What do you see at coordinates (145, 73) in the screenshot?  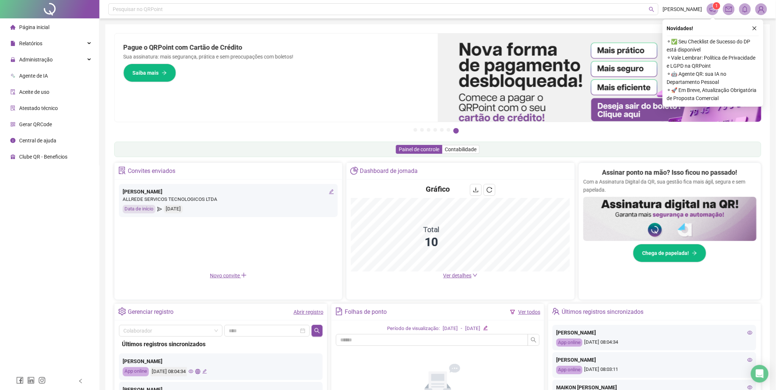 I see `span: Saiba mais` at bounding box center [145, 73].